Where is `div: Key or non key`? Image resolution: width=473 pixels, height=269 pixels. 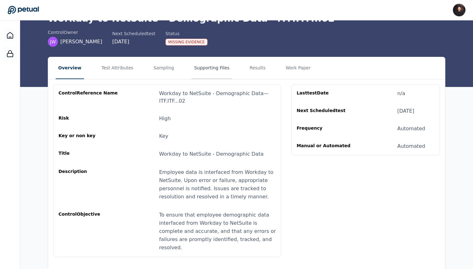 div: Key or non key is located at coordinates (89, 136).